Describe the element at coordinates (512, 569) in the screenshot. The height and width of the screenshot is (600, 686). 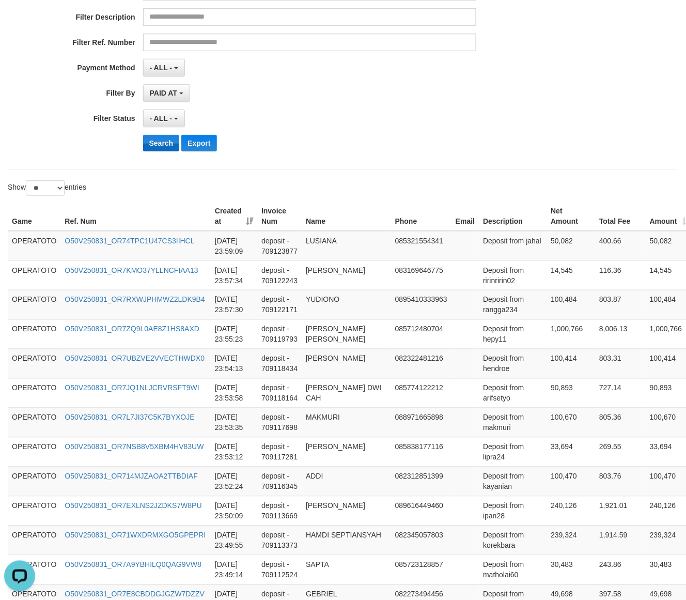
I see `td: Deposit from matholai60` at that location.